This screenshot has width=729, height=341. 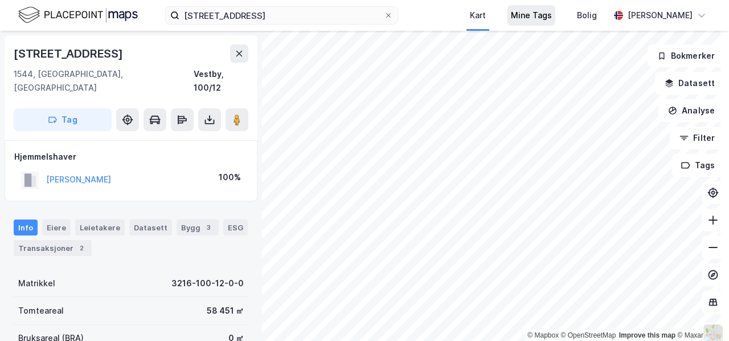 I want to click on div: Bolig, so click(x=587, y=15).